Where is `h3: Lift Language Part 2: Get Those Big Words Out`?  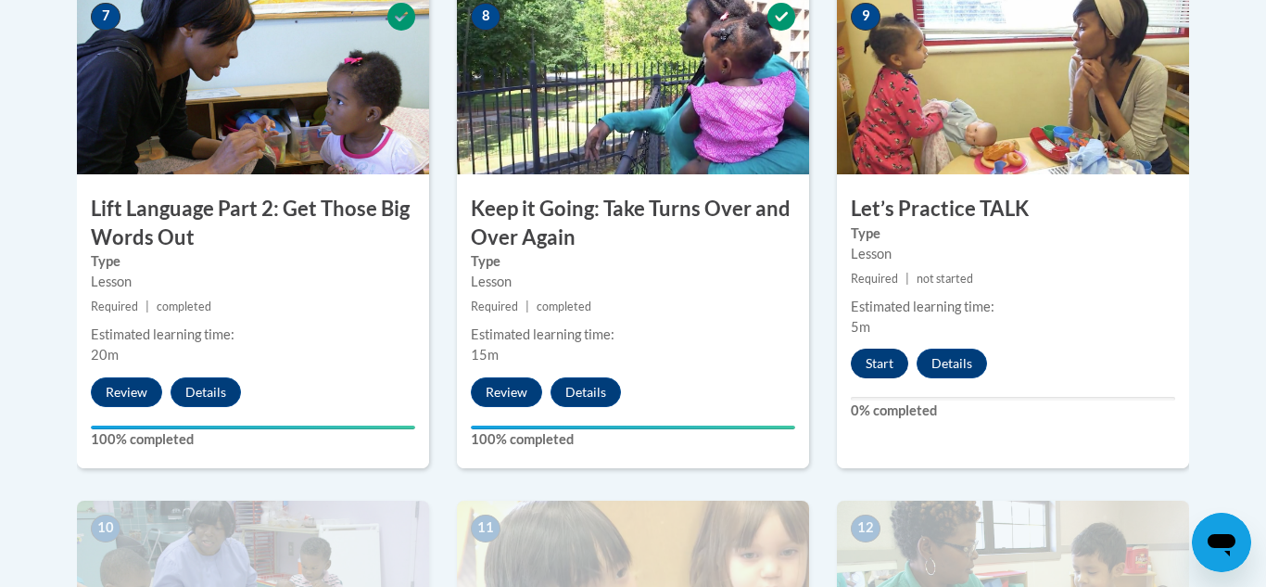
h3: Lift Language Part 2: Get Those Big Words Out is located at coordinates (253, 223).